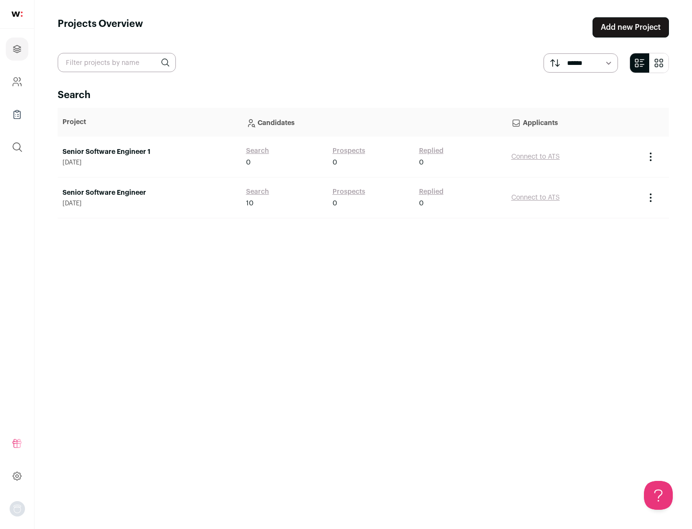 The image size is (692, 529). What do you see at coordinates (17, 509) in the screenshot?
I see `img: nopic.png` at bounding box center [17, 509].